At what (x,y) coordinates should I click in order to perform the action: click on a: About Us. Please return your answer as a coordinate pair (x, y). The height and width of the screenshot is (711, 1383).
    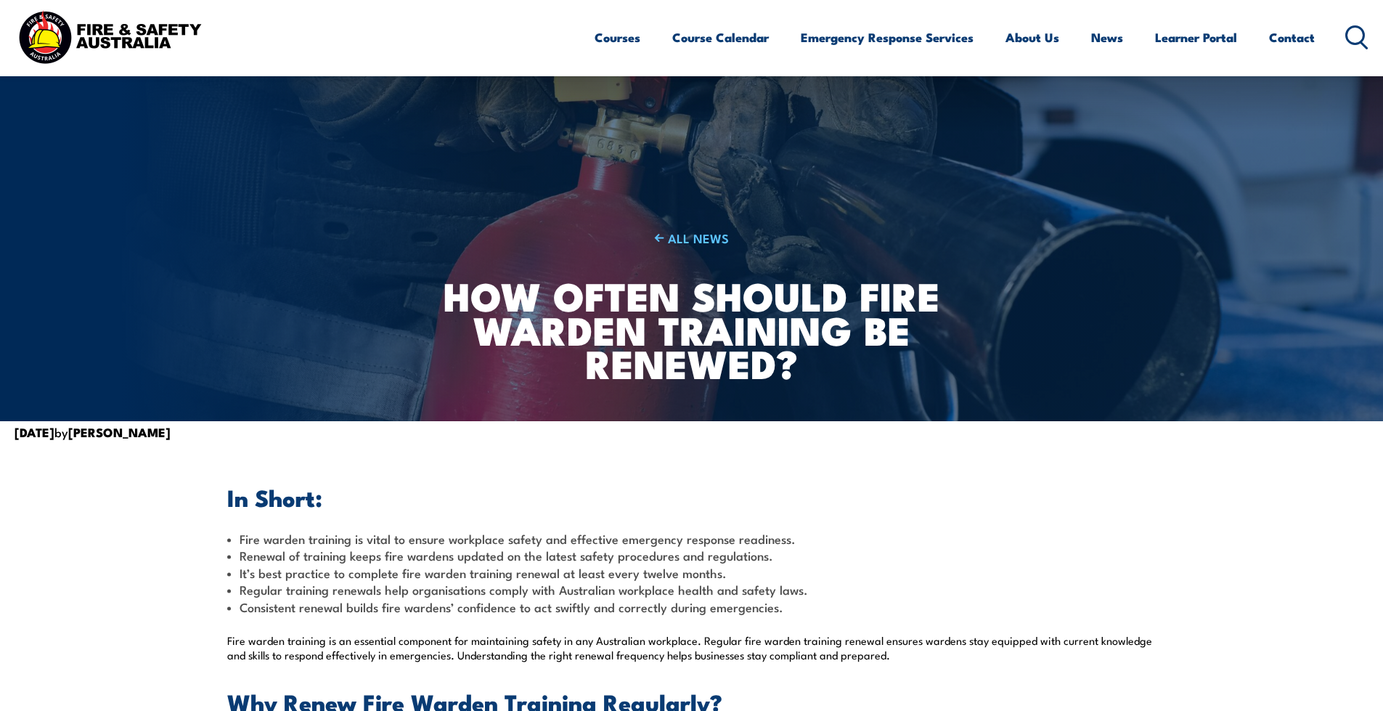
    Looking at the image, I should click on (1032, 37).